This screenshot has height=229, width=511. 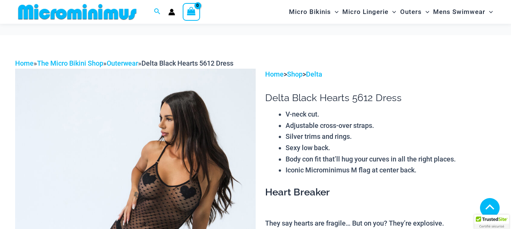 What do you see at coordinates (70, 63) in the screenshot?
I see `a: The Micro Bikini Shop` at bounding box center [70, 63].